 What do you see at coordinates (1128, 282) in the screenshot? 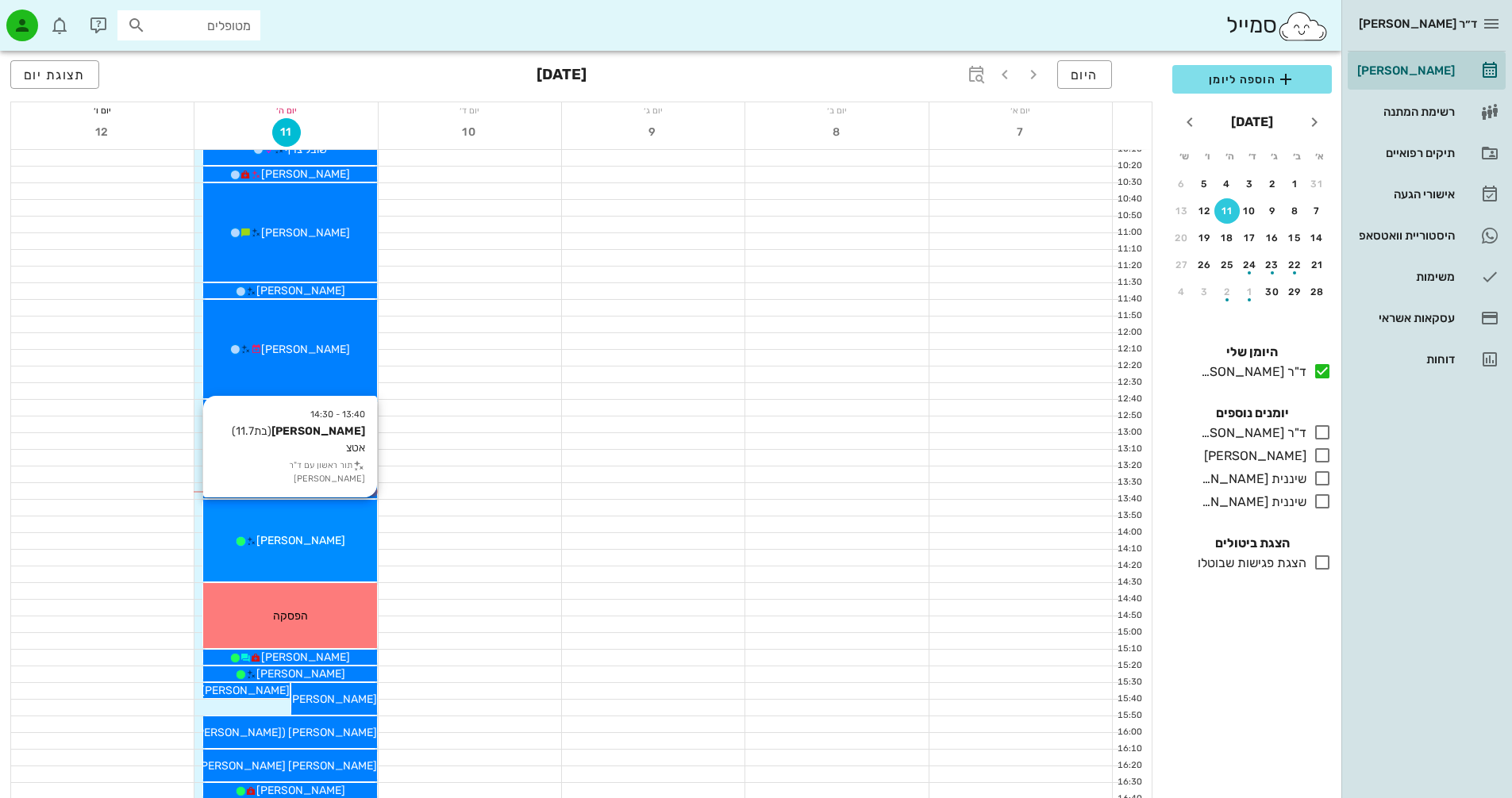
I see `div: 11:30` at bounding box center [1128, 282].